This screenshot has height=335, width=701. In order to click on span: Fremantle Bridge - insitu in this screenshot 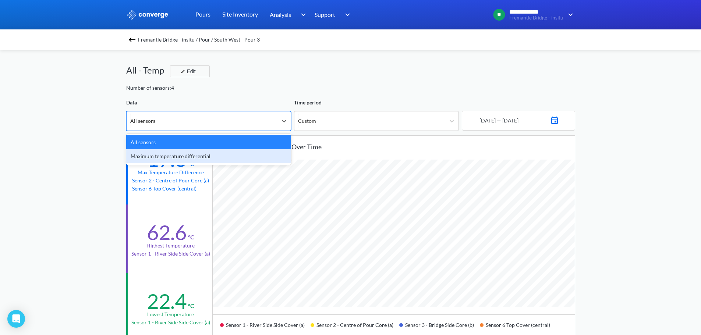, I will do `click(536, 18)`.